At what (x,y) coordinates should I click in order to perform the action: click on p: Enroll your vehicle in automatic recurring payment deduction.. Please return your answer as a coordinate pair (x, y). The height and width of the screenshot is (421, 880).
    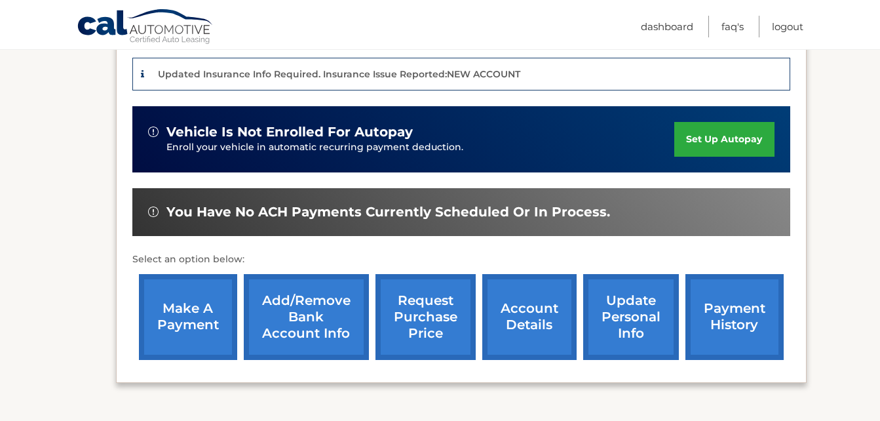
    Looking at the image, I should click on (421, 147).